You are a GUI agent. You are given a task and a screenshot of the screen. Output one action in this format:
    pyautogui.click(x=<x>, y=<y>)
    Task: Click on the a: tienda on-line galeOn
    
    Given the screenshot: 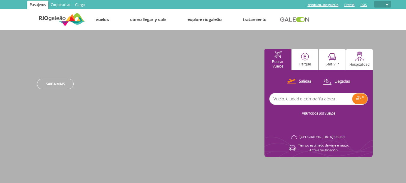 What is the action you would take?
    pyautogui.click(x=323, y=5)
    